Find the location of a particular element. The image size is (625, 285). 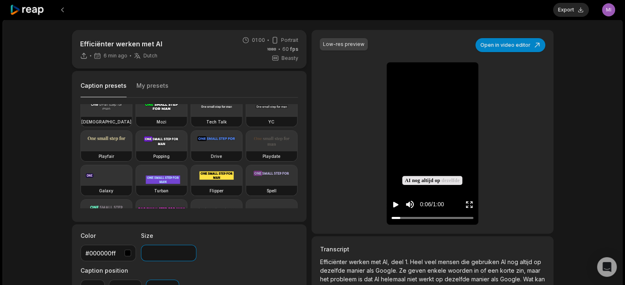

h3: Drive is located at coordinates (216, 156).